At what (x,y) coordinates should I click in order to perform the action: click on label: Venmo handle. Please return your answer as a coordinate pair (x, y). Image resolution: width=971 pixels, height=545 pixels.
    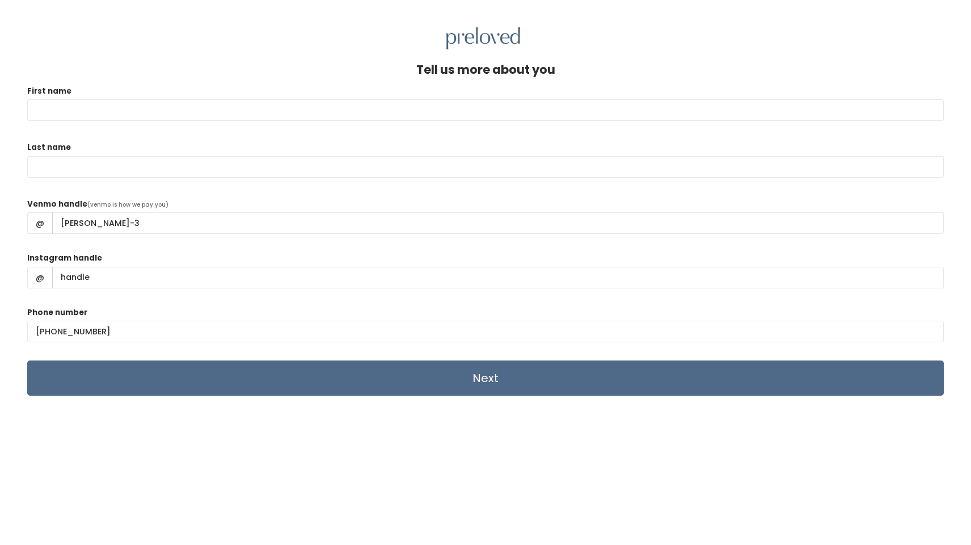
    Looking at the image, I should click on (57, 204).